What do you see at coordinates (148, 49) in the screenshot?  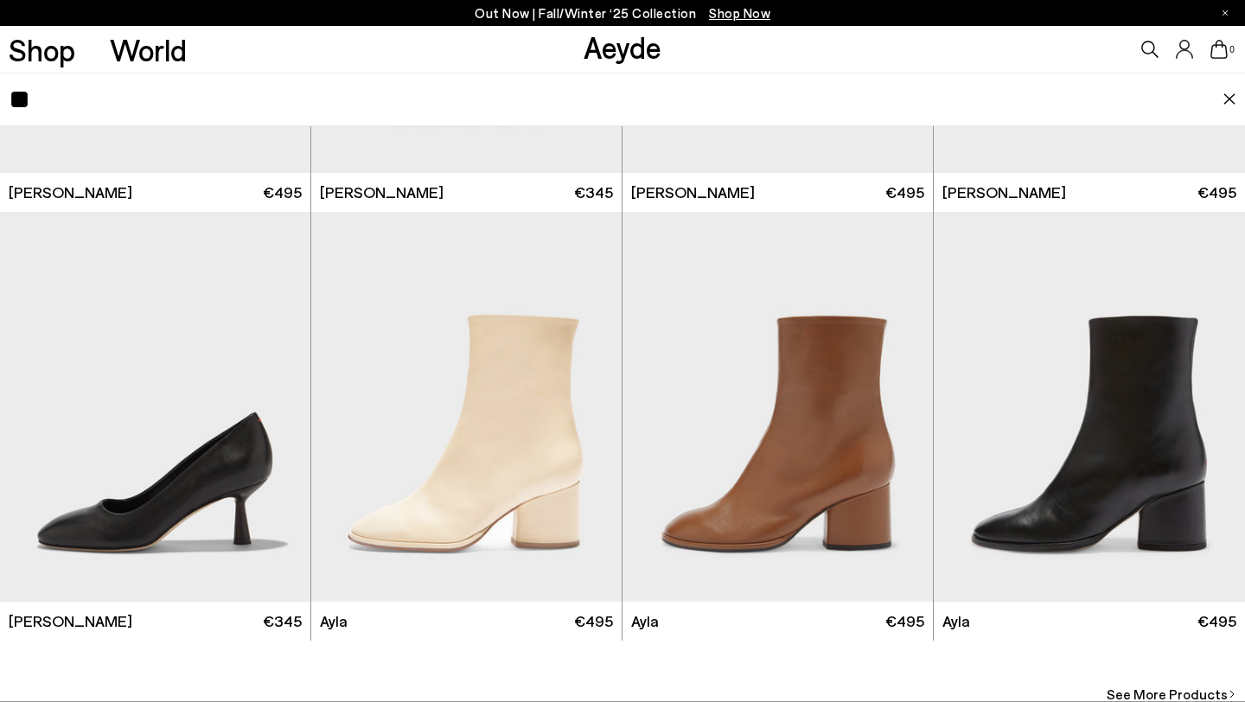 I see `a: World` at bounding box center [148, 49].